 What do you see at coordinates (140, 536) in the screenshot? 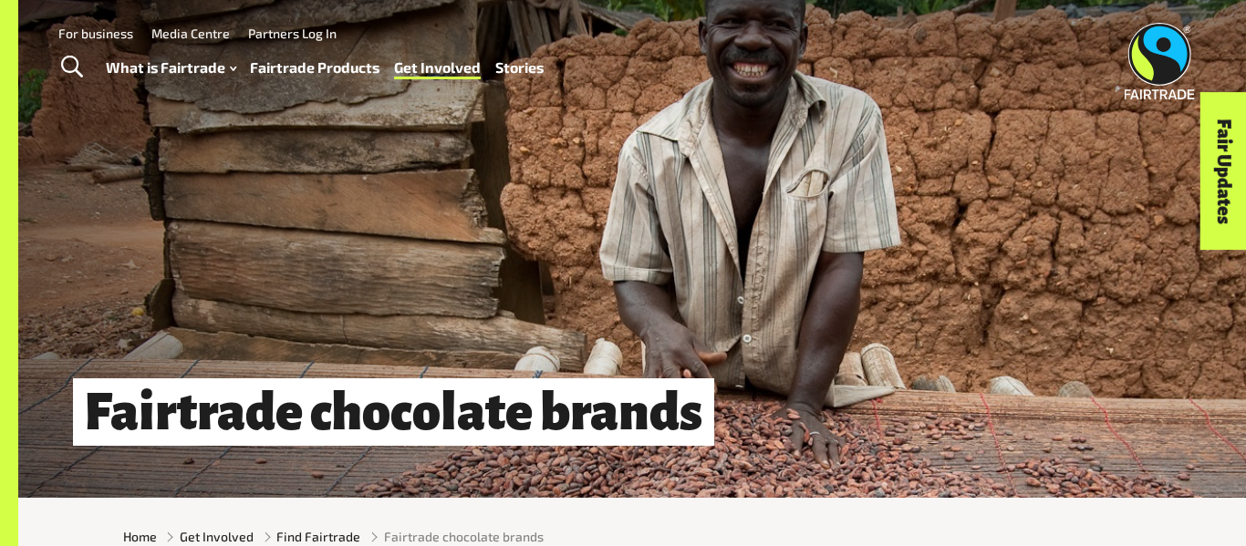
I see `span: Home` at bounding box center [140, 536].